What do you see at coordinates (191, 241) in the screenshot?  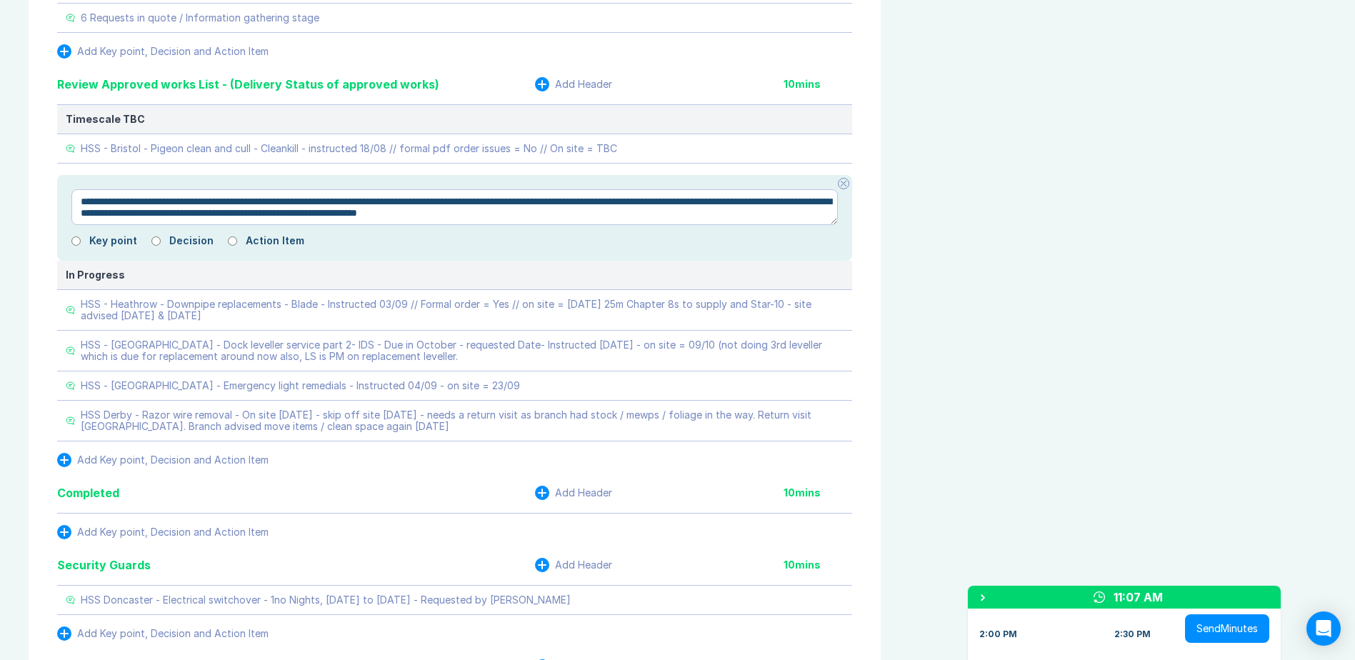 I see `label: Decision` at bounding box center [191, 241].